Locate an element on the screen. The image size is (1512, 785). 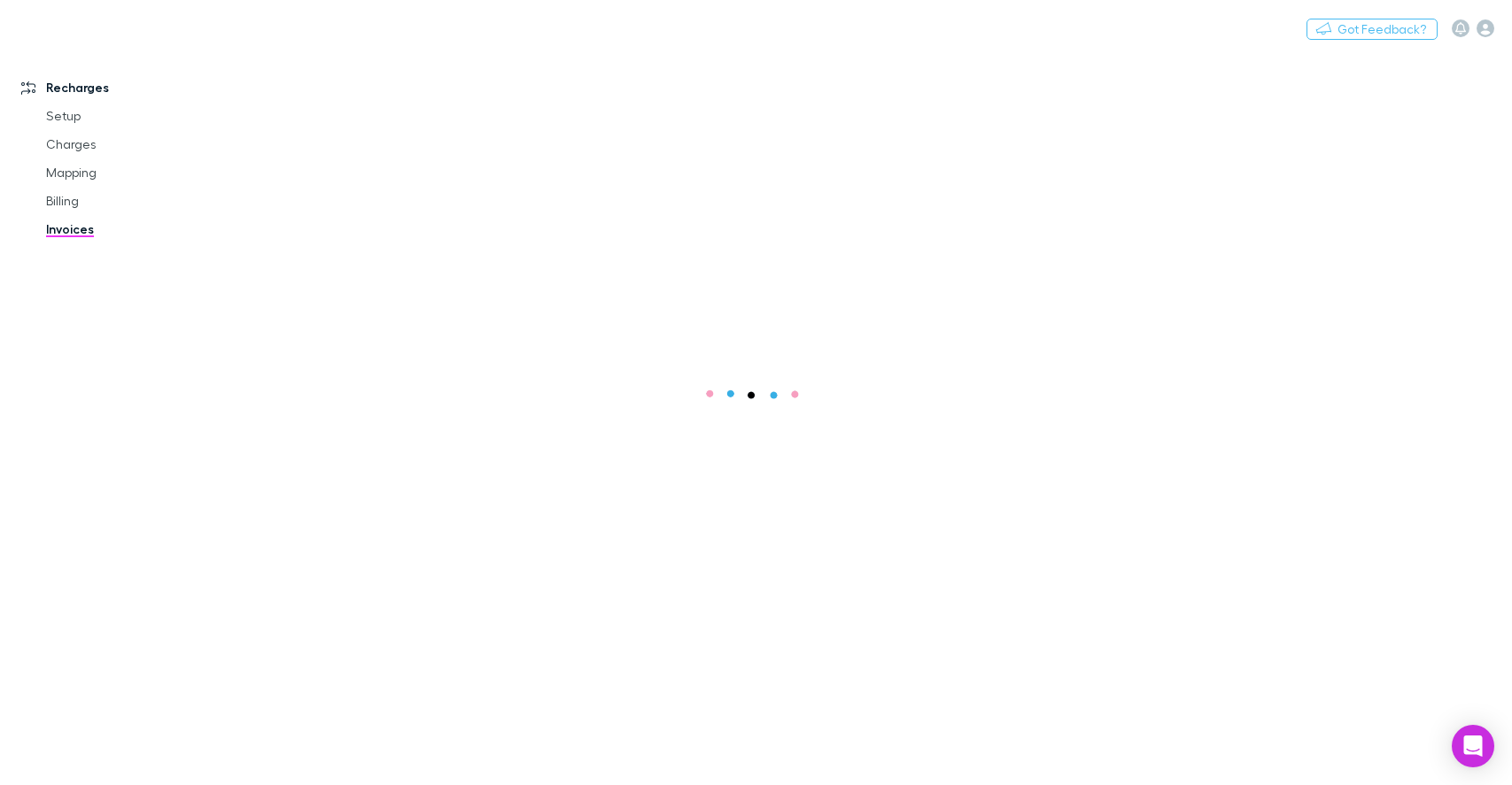
div: Open Intercom Messenger is located at coordinates (1473, 746).